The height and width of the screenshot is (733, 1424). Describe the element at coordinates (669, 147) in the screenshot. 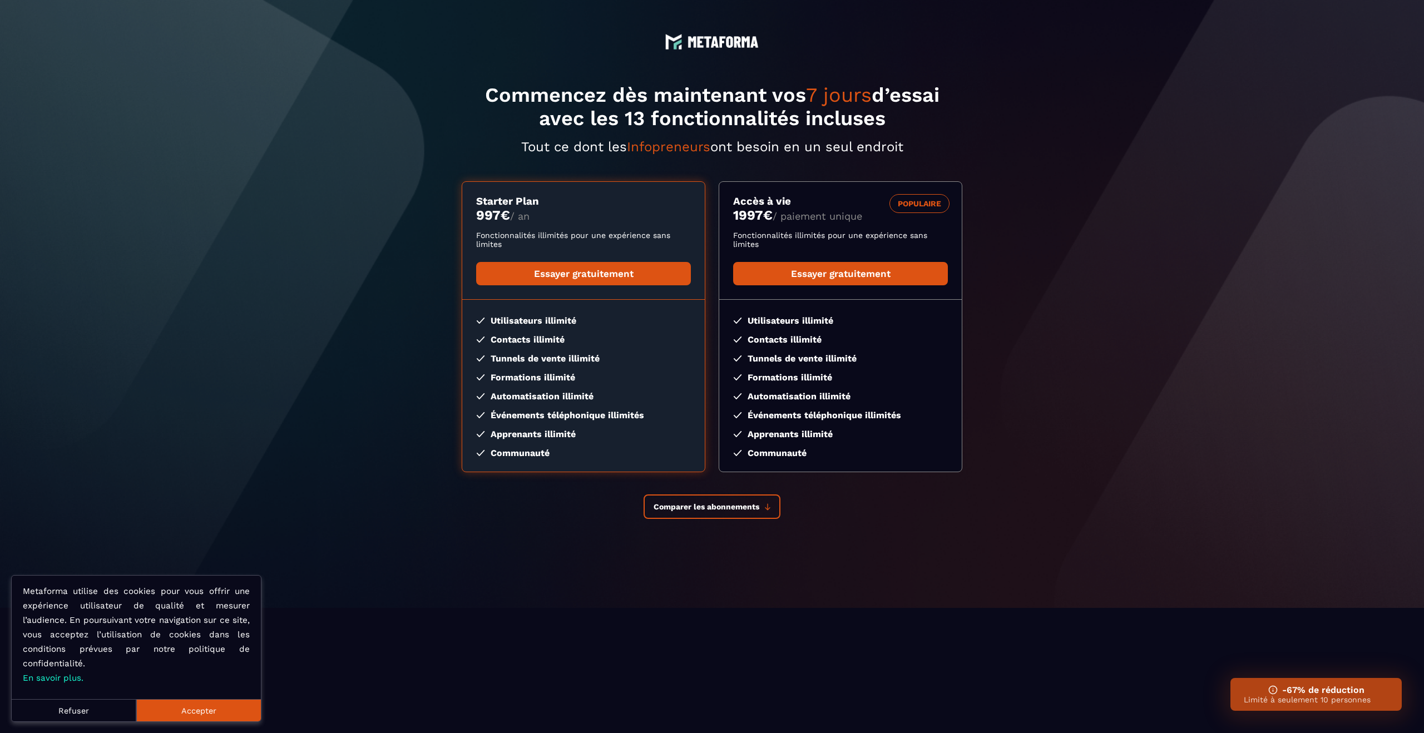

I see `span: Infopreneurs` at that location.